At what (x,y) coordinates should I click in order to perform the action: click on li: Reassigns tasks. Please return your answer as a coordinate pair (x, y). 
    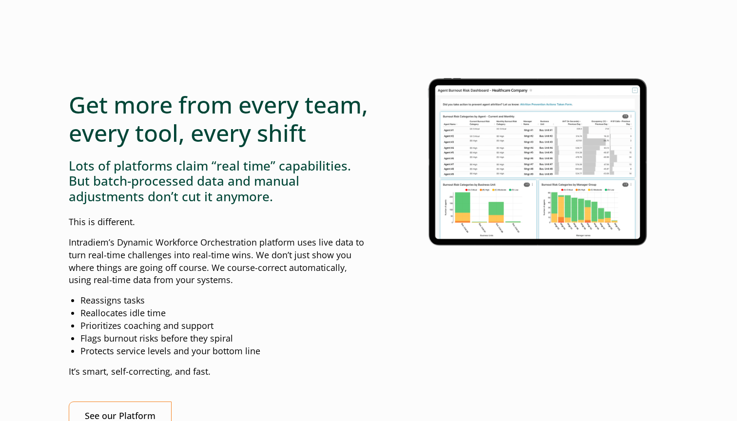
    Looking at the image, I should click on (224, 301).